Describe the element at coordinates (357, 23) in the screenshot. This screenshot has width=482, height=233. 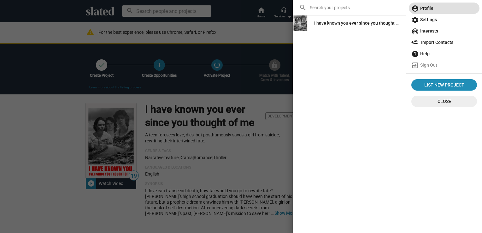
I see `div: I have known you ever since you thought of me` at that location.